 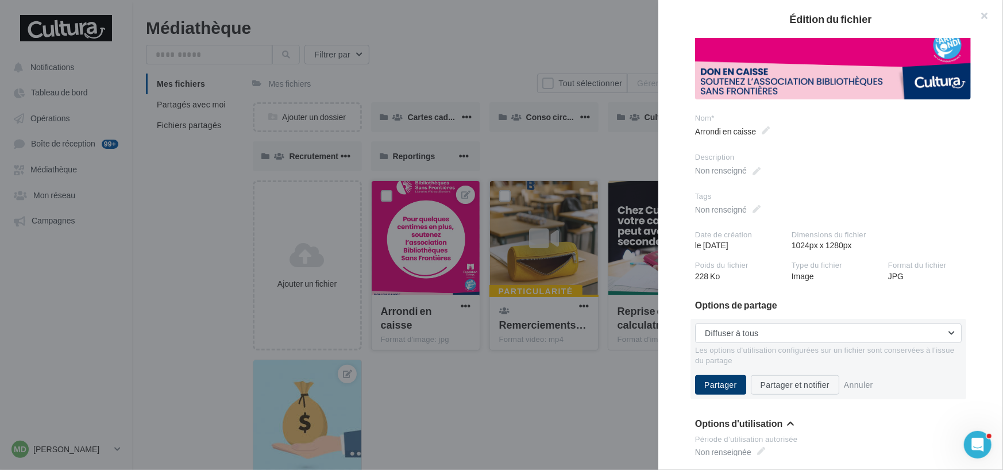 I want to click on button: Annuler, so click(x=858, y=385).